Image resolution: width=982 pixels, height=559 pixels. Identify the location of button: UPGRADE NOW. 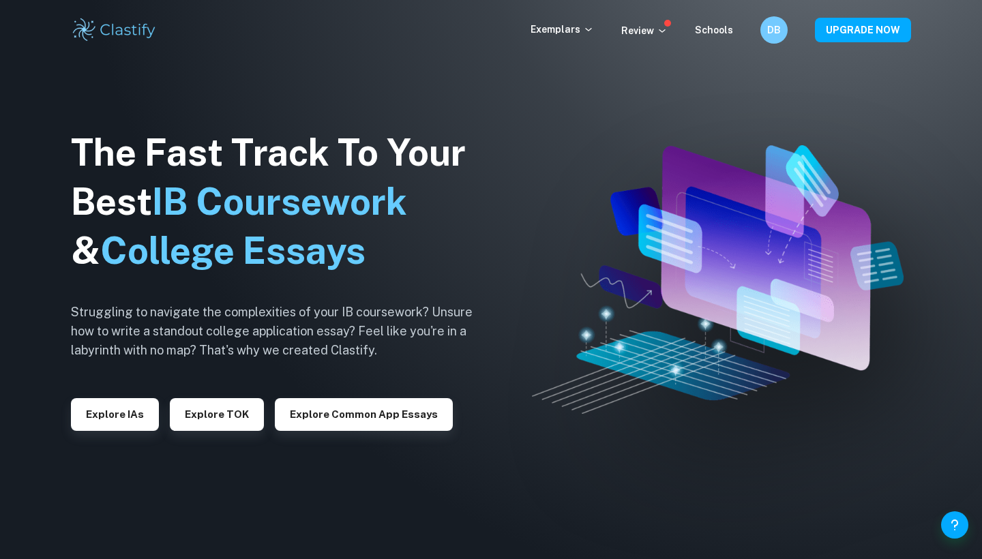
(862, 30).